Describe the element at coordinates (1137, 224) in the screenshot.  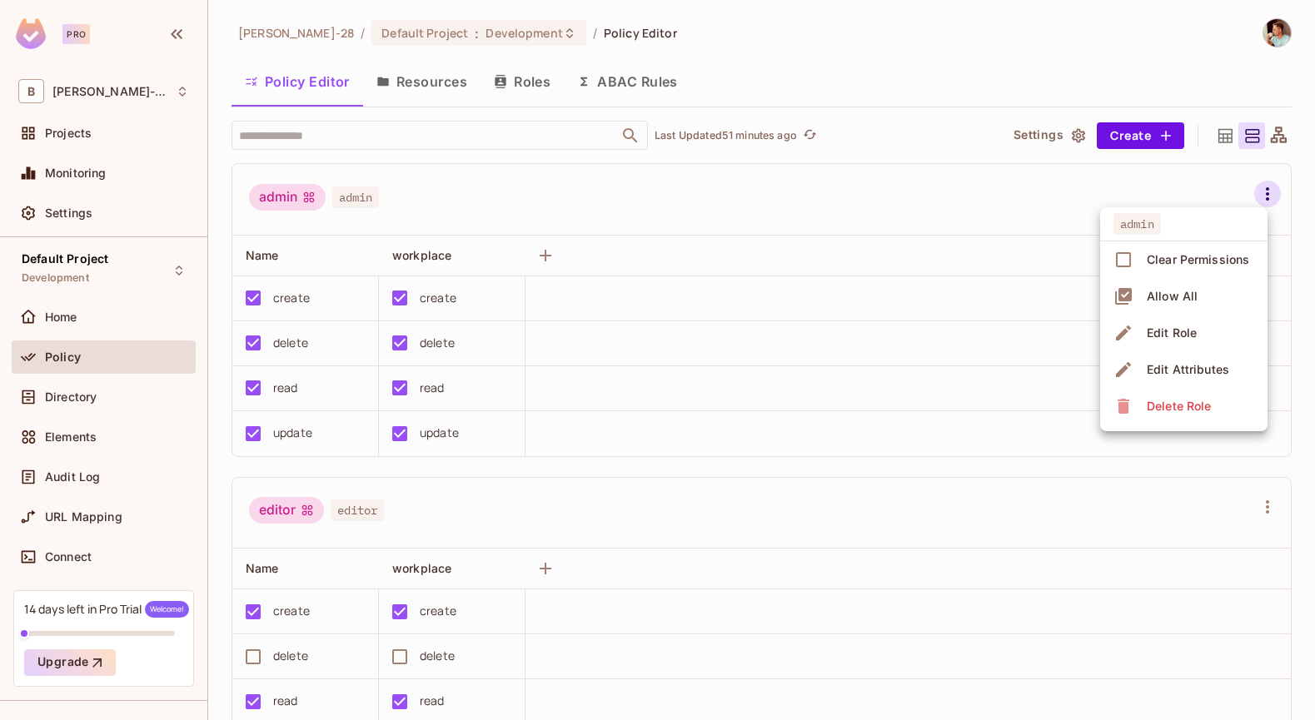
I see `span: admin` at that location.